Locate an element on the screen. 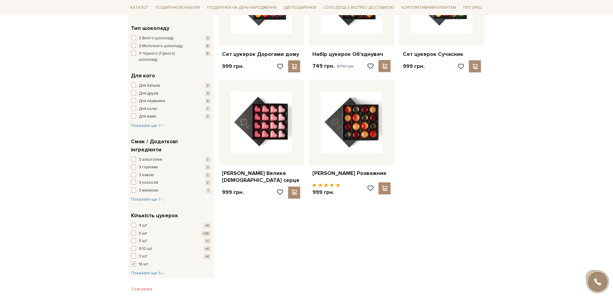 Image resolution: width=613 pixels, height=297 pixels. button: З Молочного шоколаду 8 is located at coordinates (171, 46).